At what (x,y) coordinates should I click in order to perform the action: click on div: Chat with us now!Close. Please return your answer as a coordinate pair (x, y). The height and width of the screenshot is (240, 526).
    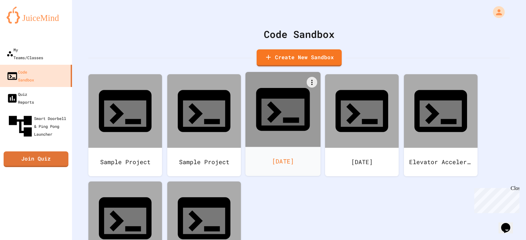
    Looking at the image, I should click on (24, 22).